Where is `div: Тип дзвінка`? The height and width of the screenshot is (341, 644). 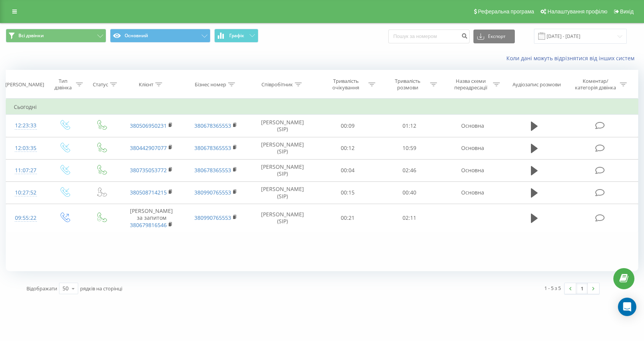 div: Тип дзвінка is located at coordinates (63, 84).